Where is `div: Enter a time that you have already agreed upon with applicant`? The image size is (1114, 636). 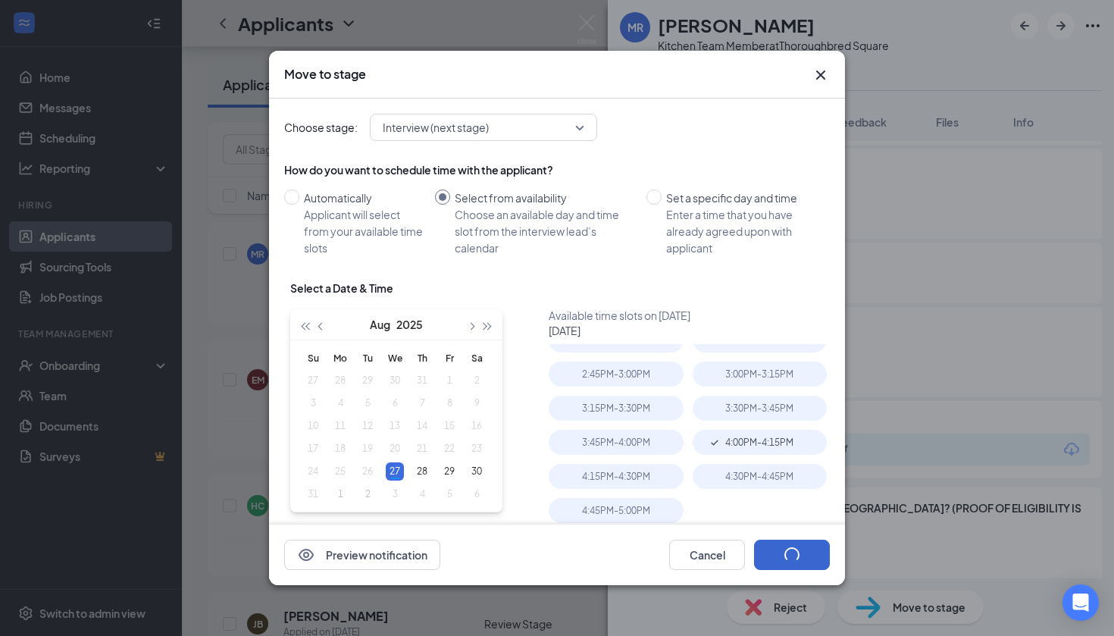 div: Enter a time that you have already agreed upon with applicant is located at coordinates (742, 231).